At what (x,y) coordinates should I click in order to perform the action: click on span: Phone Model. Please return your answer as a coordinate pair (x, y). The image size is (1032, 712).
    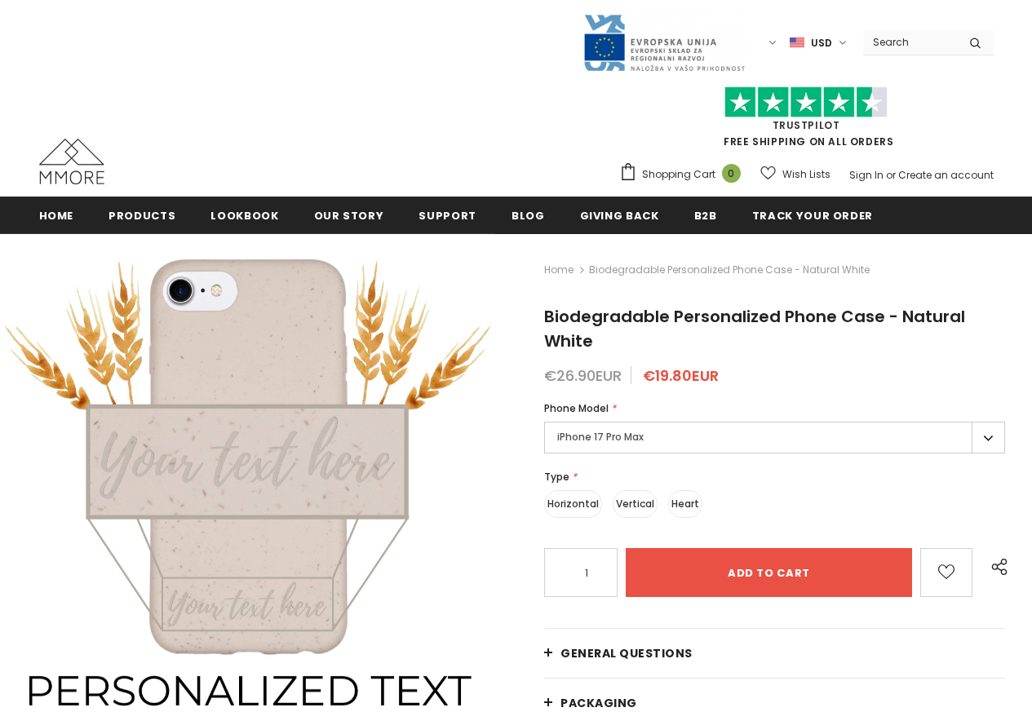
    Looking at the image, I should click on (576, 408).